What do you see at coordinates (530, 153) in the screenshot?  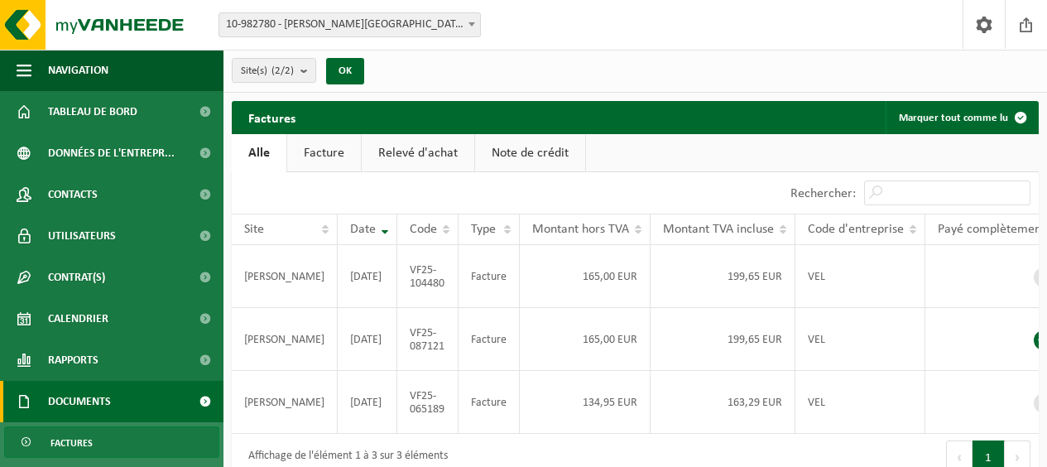 I see `a: Note de crédit` at bounding box center [530, 153].